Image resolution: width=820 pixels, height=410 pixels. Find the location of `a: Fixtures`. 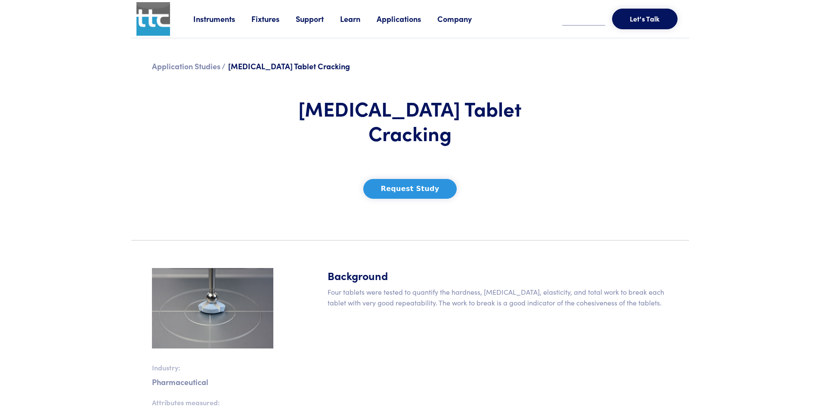

a: Fixtures is located at coordinates (273, 19).